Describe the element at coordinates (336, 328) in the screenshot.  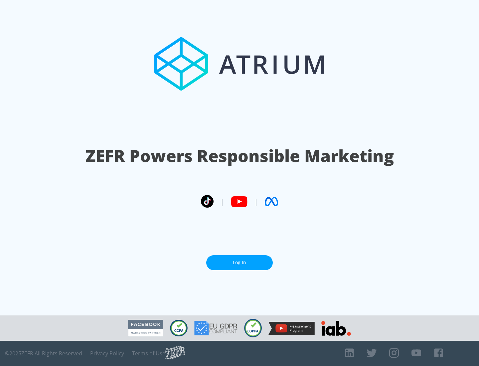
I see `img: IAB` at that location.